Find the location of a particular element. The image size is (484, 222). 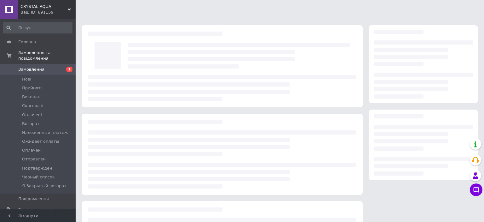

span: Наложенный платеж is located at coordinates (45, 132).